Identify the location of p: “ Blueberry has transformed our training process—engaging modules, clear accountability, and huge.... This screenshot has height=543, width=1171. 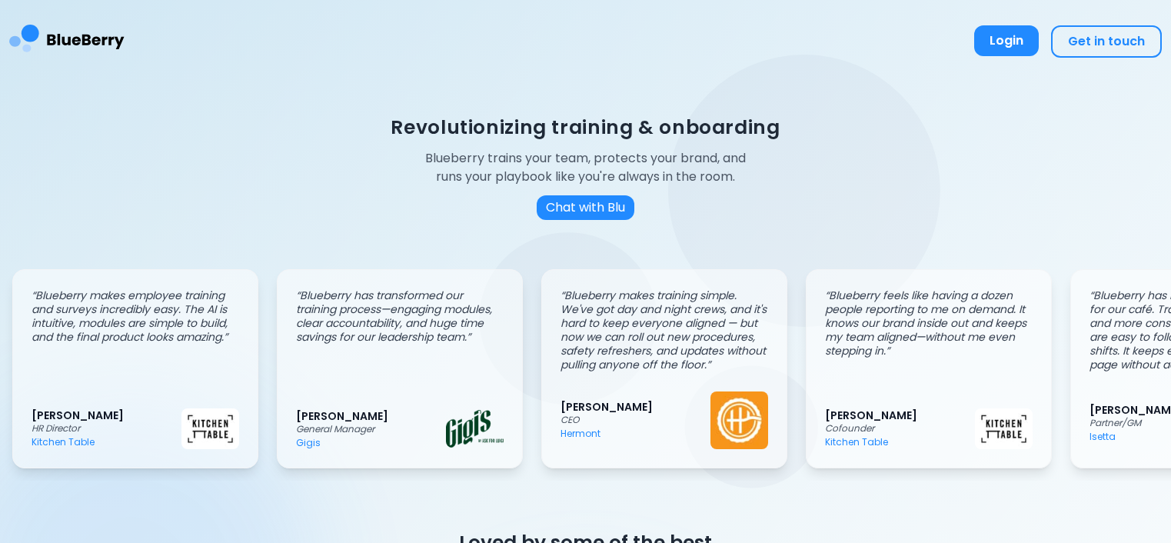
(400, 316).